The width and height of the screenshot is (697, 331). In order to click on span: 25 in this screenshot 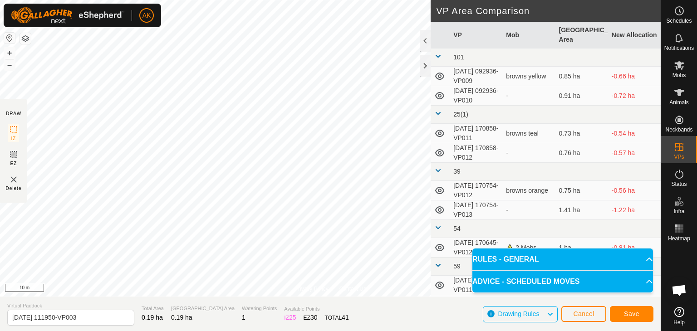, I will do `click(293, 318)`.